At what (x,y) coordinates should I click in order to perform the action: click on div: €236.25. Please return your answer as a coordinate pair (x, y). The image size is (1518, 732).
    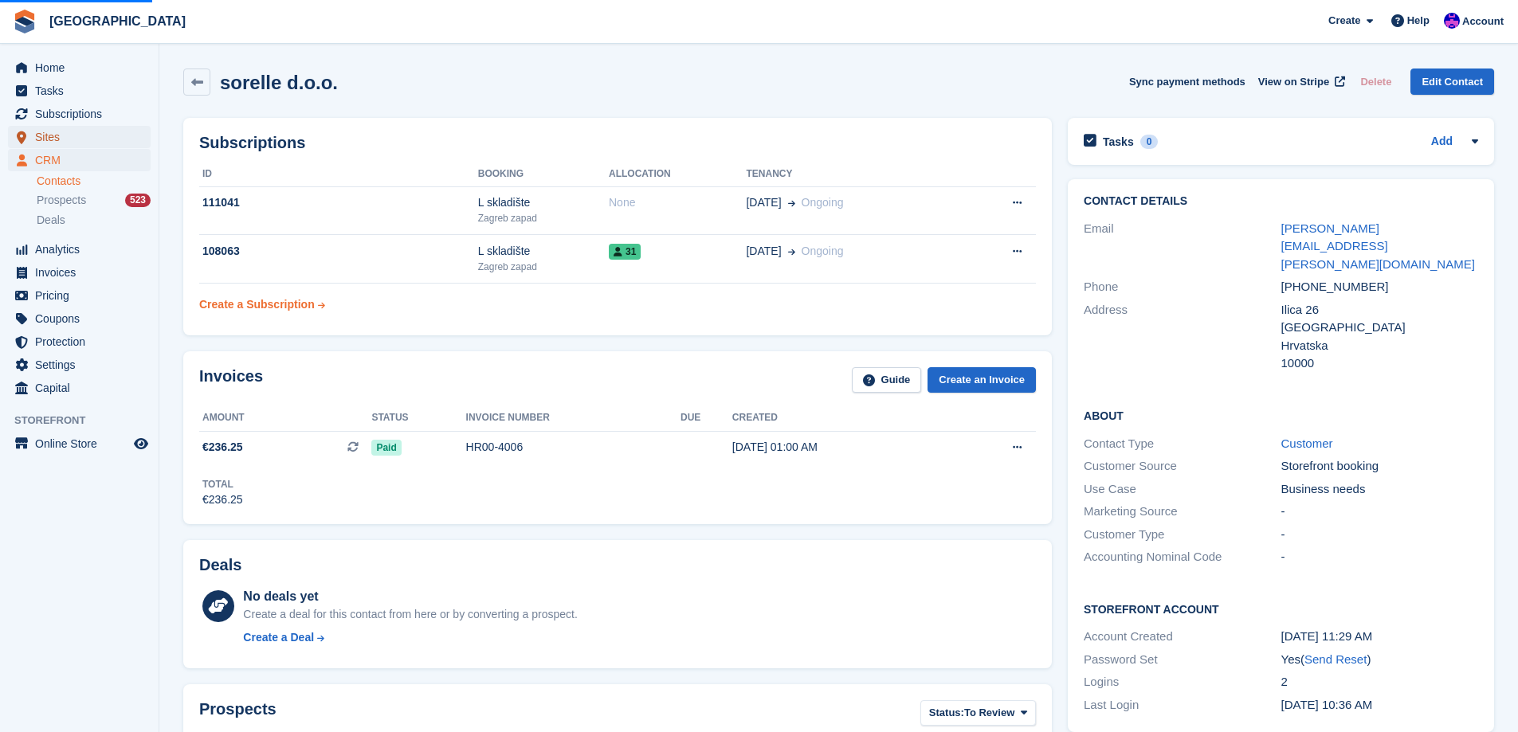
    Looking at the image, I should click on (222, 500).